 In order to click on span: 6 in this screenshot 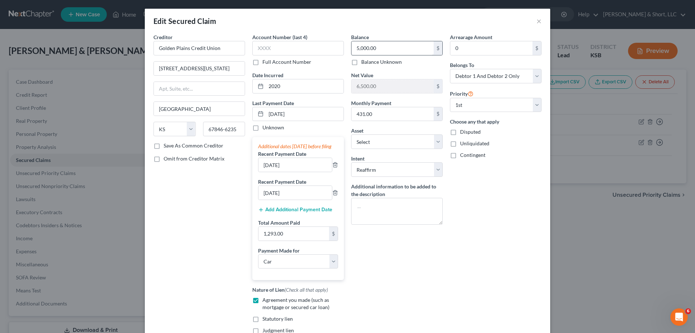, I will do `click(688, 311)`.